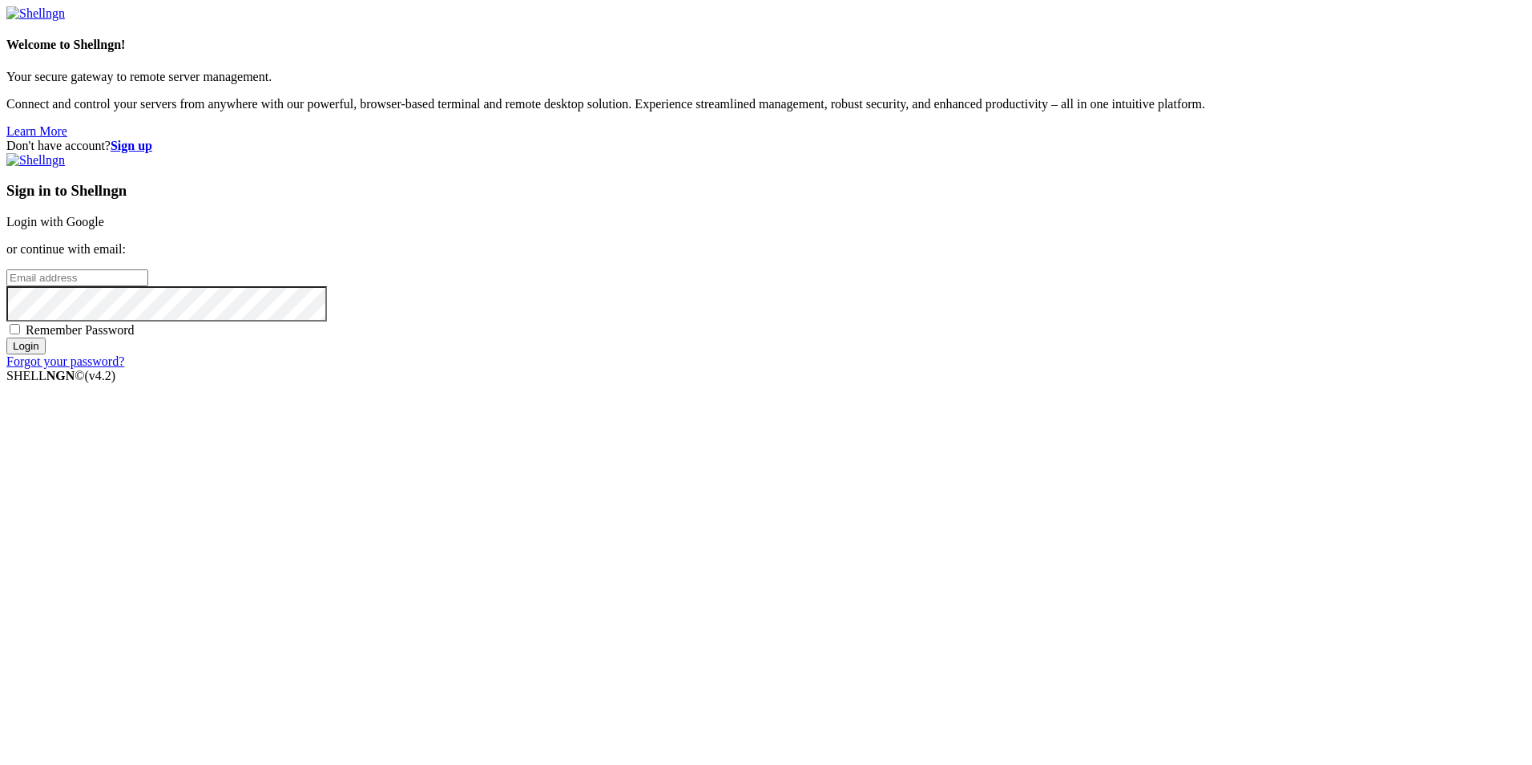  Describe the element at coordinates (61, 375) in the screenshot. I see `span: SHELL ©` at that location.